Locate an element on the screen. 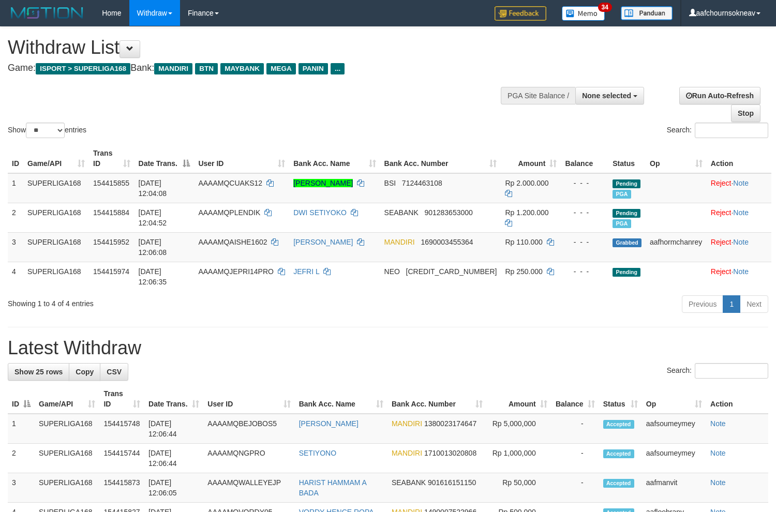 The width and height of the screenshot is (776, 512). span: AAAAMQAISHE1602 is located at coordinates (232, 242).